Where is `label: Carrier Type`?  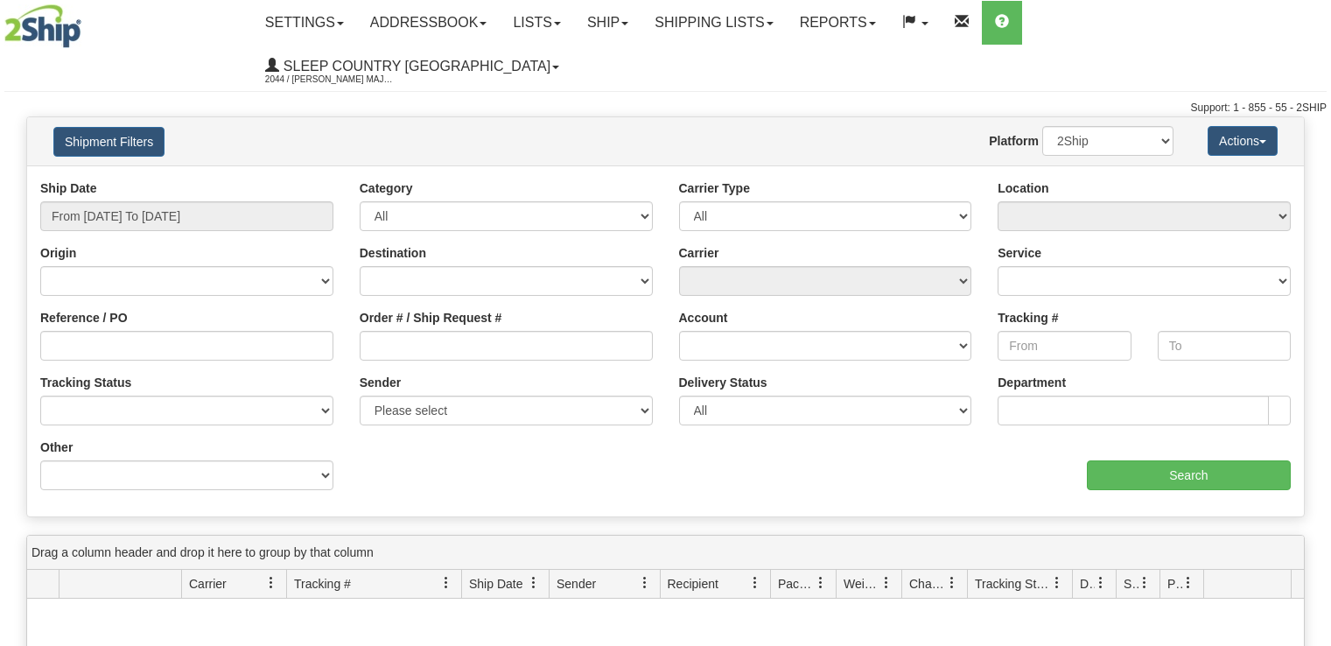 label: Carrier Type is located at coordinates (714, 188).